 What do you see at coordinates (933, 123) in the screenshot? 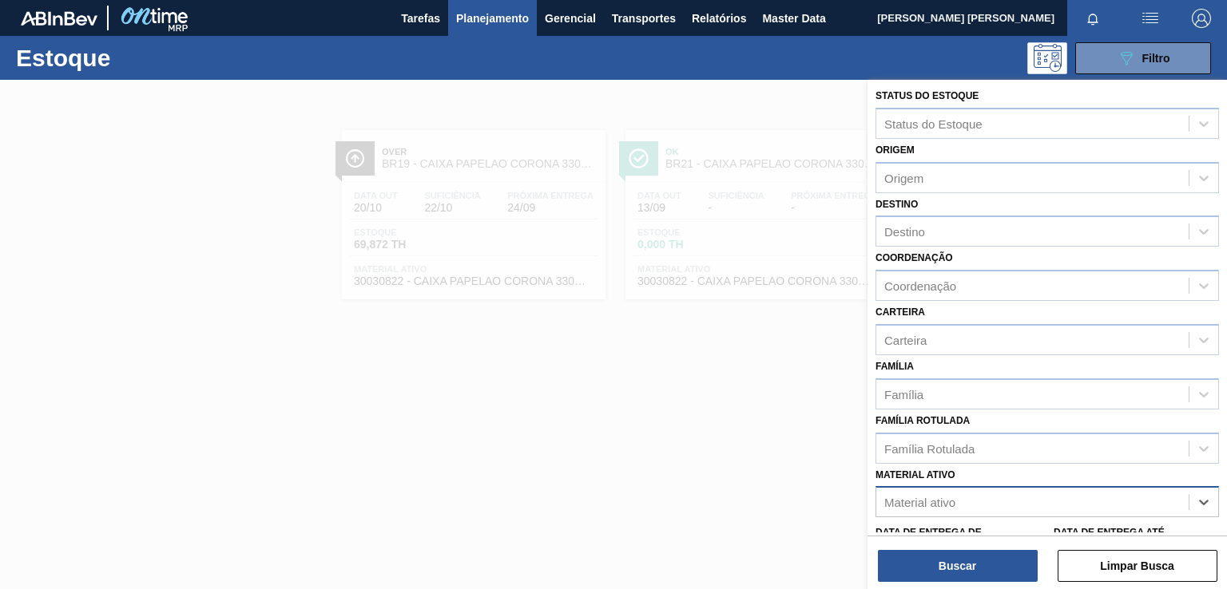
I see `div: Status do Estoque` at bounding box center [933, 123].